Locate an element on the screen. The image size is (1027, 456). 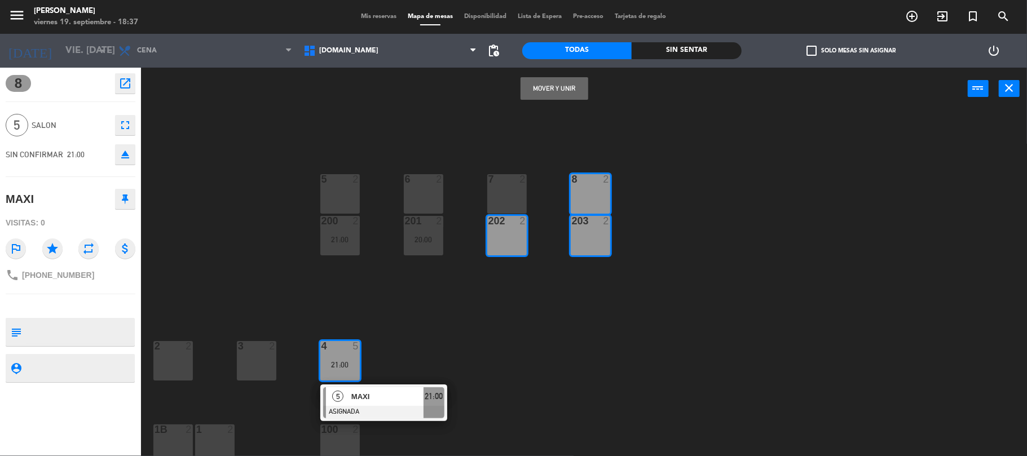
div: MAXI is located at coordinates (20, 199).